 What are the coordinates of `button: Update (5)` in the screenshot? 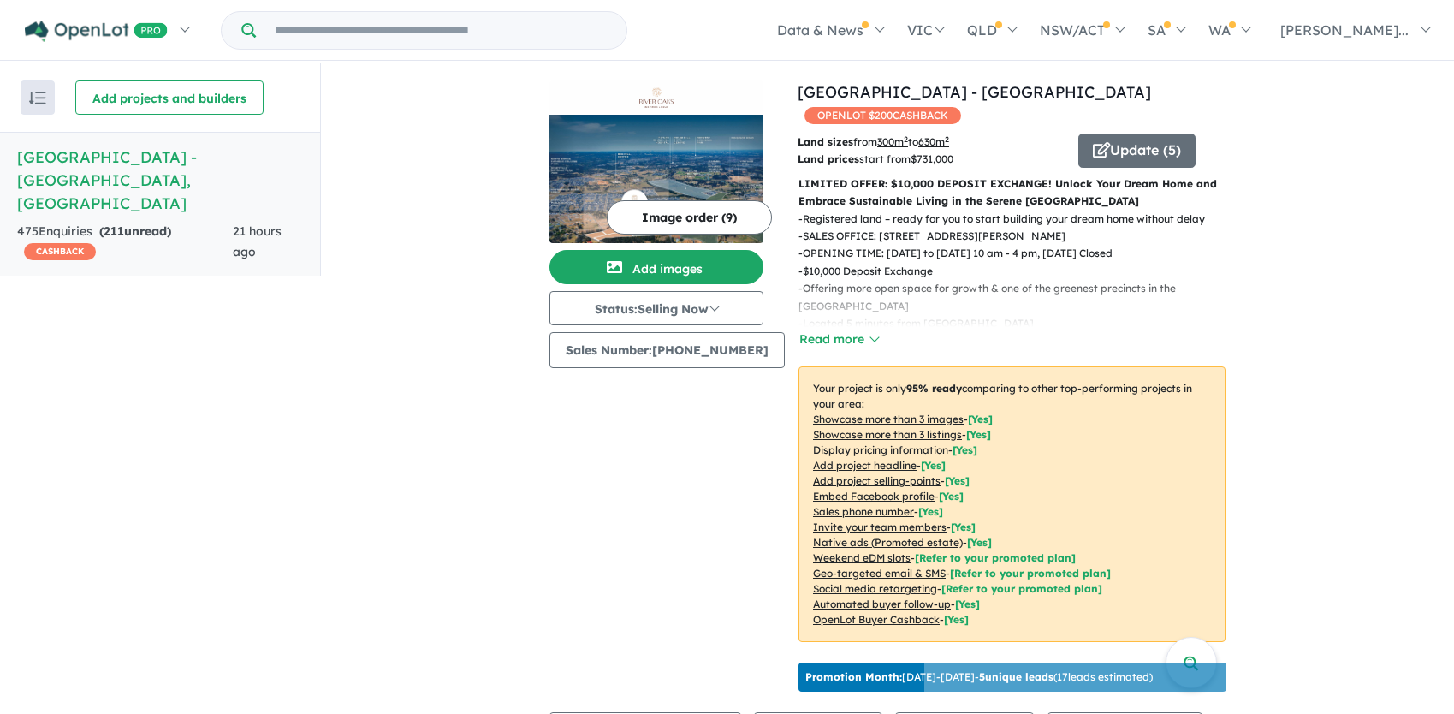 It's located at (1136, 151).